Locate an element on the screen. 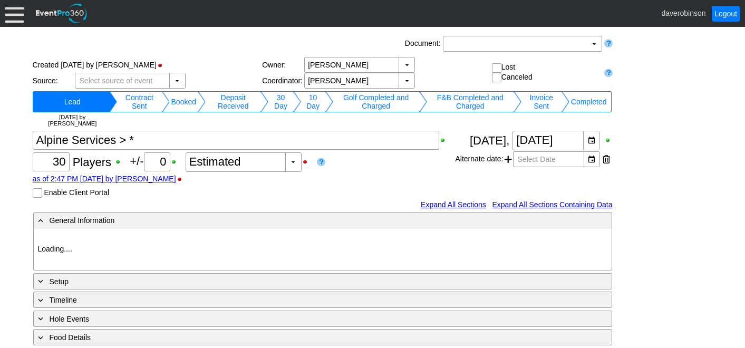 This screenshot has width=745, height=348. div: Document: is located at coordinates (423, 44).